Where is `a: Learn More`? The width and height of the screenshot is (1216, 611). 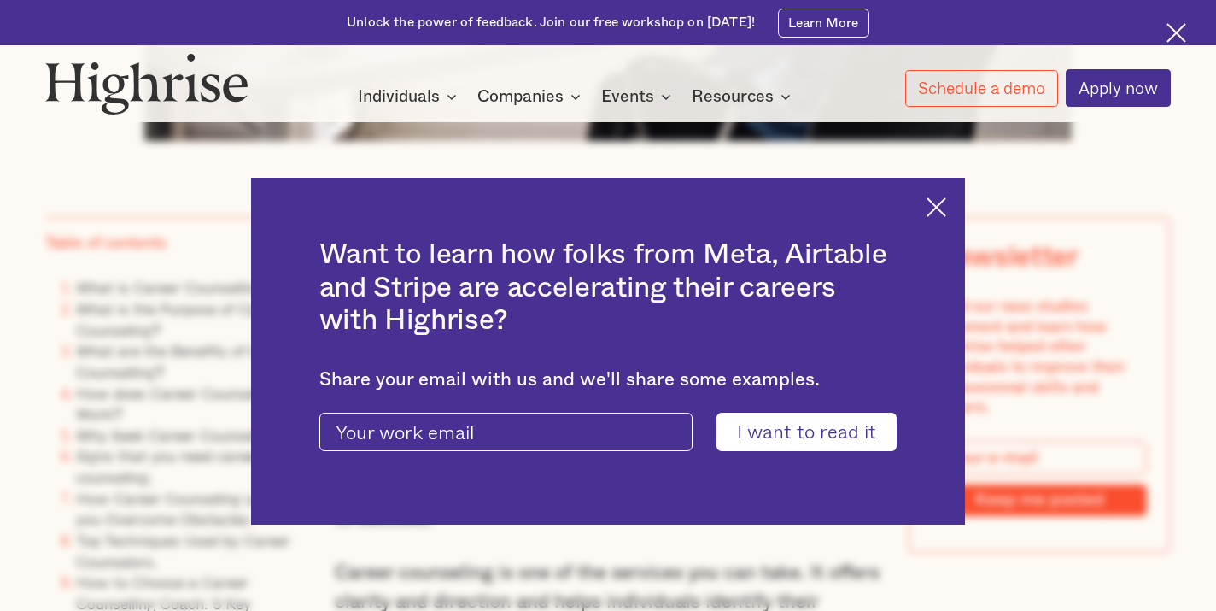
a: Learn More is located at coordinates (823, 23).